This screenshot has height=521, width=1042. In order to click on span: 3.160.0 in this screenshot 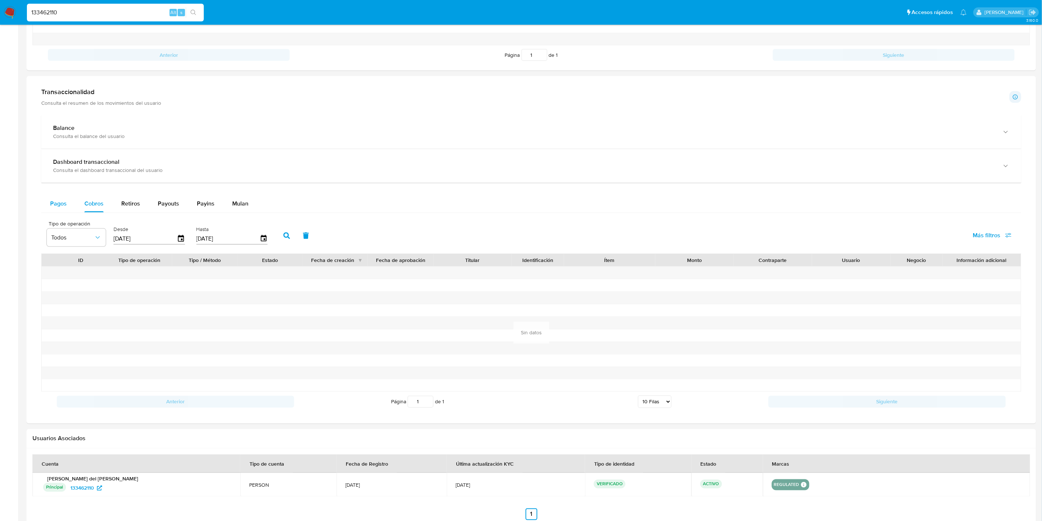, I will do `click(1032, 20)`.